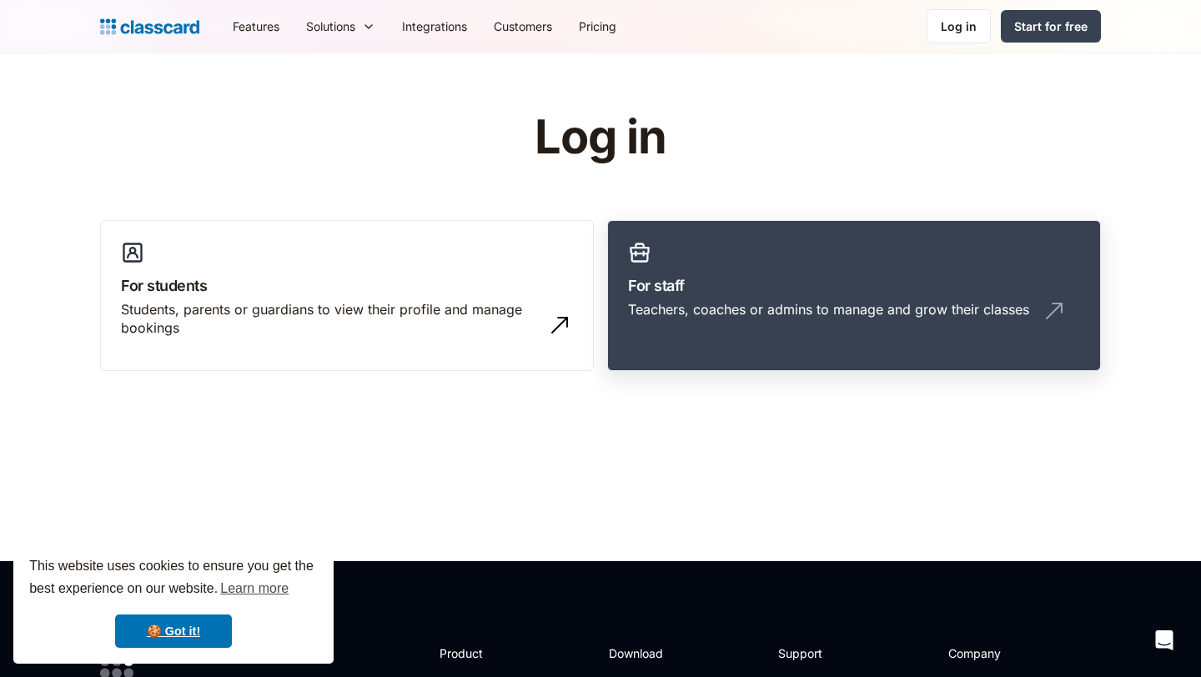 The height and width of the screenshot is (677, 1201). I want to click on h2: Product, so click(484, 653).